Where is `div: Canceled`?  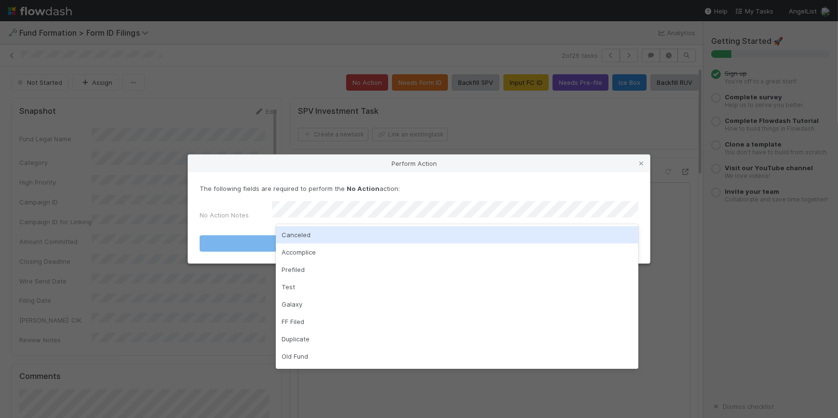
div: Canceled is located at coordinates (457, 235).